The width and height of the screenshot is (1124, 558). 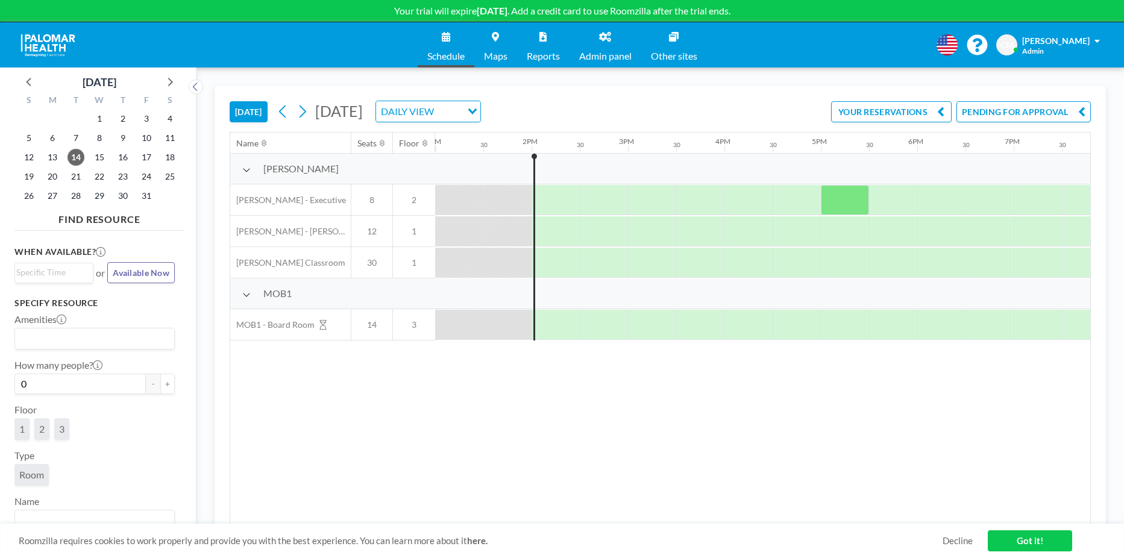 What do you see at coordinates (58, 365) in the screenshot?
I see `label: How many people?` at bounding box center [58, 365].